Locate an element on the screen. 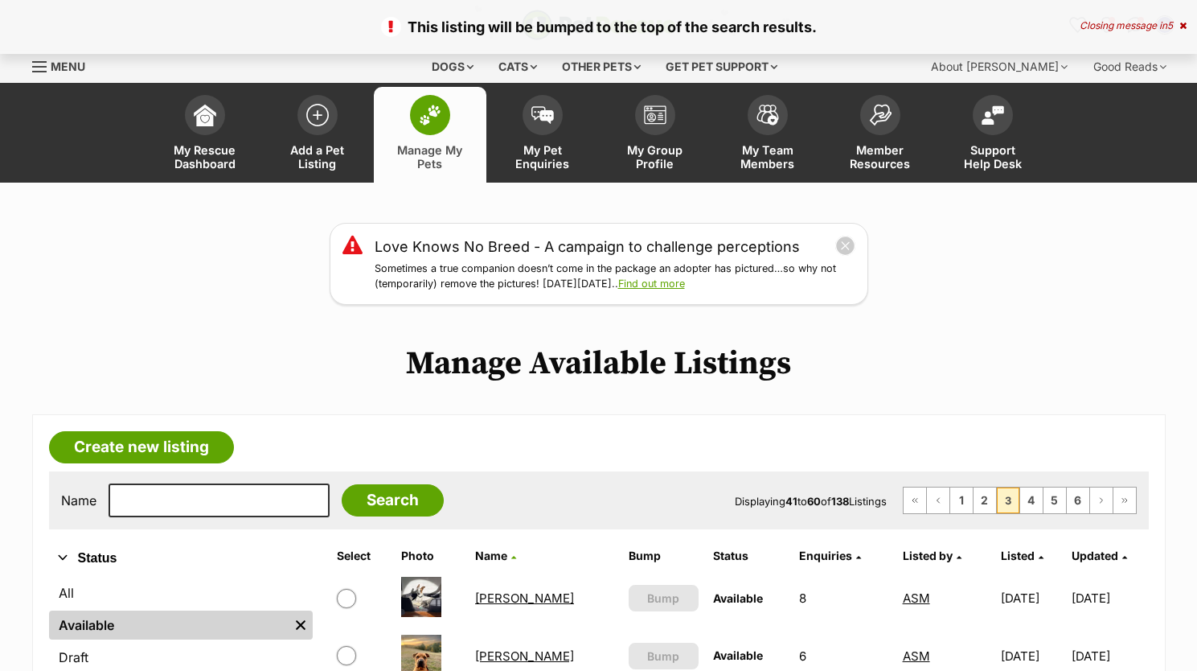 The height and width of the screenshot is (671, 1197). a: Next page is located at coordinates (1102, 500).